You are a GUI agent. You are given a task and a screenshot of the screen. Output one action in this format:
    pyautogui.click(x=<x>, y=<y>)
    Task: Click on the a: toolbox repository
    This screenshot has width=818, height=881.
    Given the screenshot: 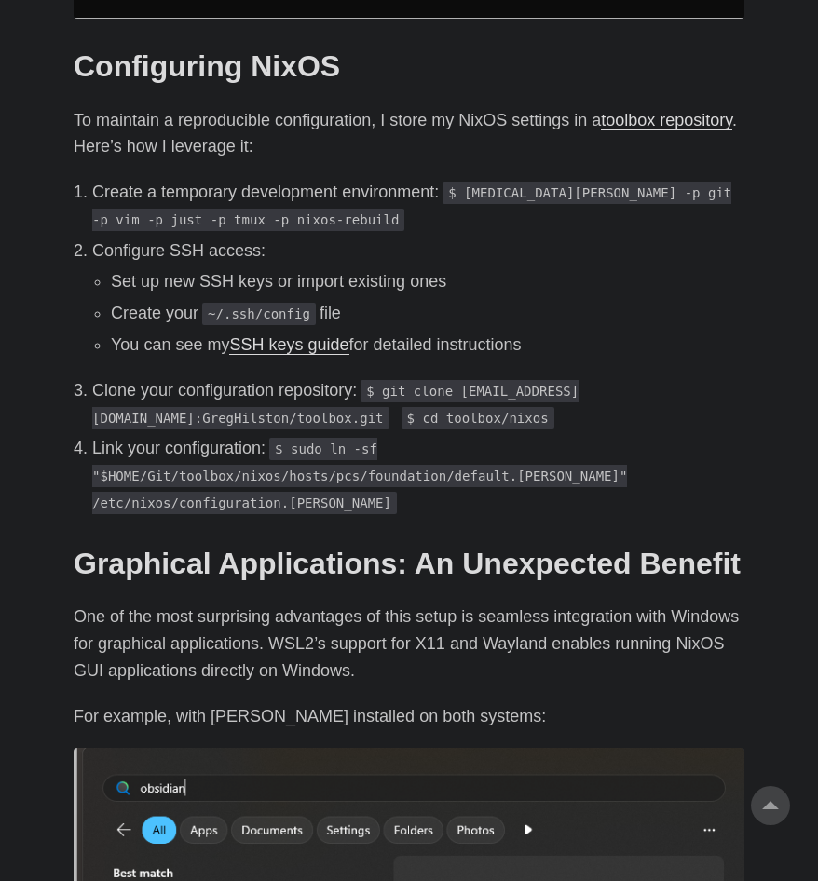 What is the action you would take?
    pyautogui.click(x=666, y=120)
    